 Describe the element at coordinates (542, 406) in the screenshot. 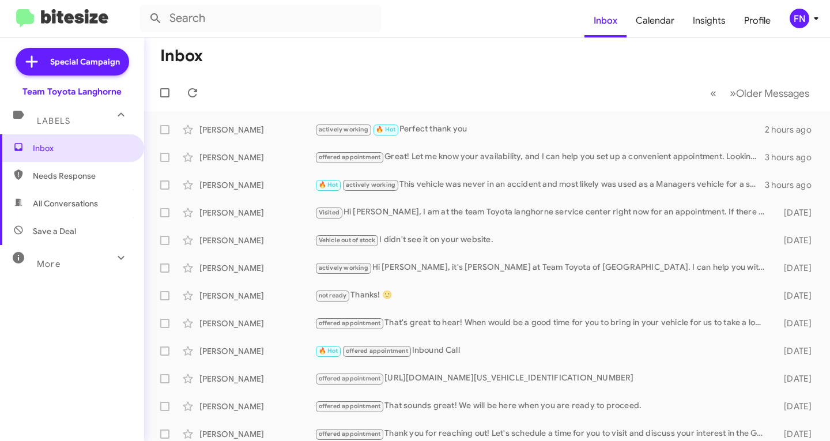

I see `div: That sounds great! We will be here when you are ready to proceed.` at that location.